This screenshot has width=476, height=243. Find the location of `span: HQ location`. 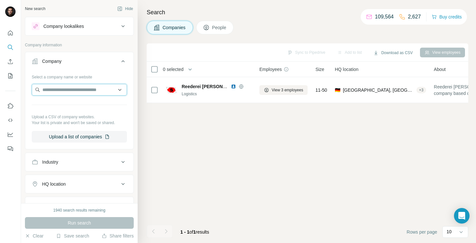

span: HQ location is located at coordinates (347, 69).